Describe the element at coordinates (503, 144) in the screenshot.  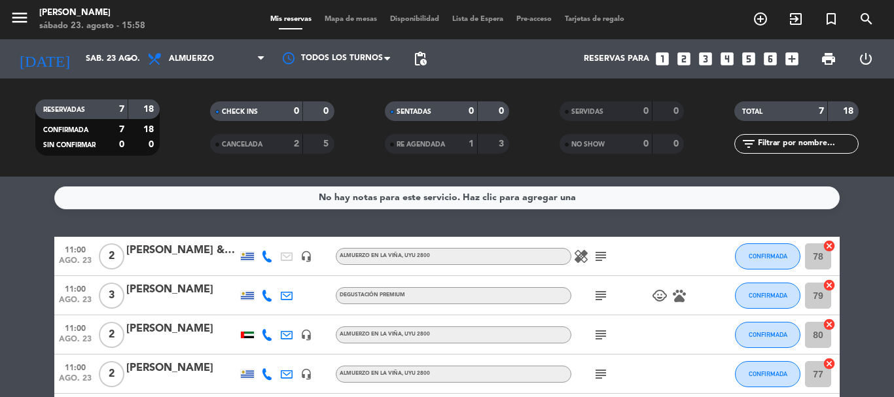
I see `strong: 3` at that location.